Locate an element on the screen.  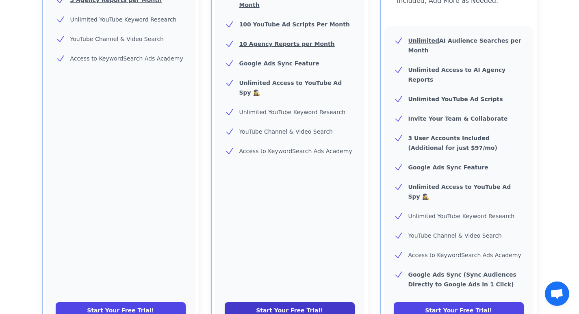
b: Unlimited Access to AI Agency Reports is located at coordinates (457, 75).